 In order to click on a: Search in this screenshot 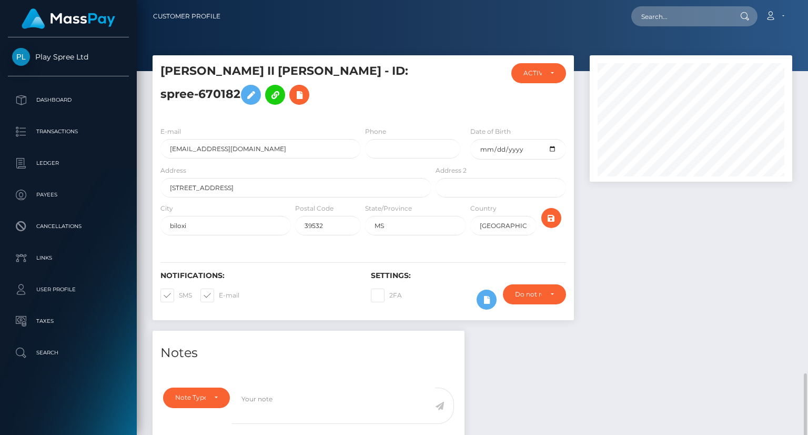, I will do `click(68, 353)`.